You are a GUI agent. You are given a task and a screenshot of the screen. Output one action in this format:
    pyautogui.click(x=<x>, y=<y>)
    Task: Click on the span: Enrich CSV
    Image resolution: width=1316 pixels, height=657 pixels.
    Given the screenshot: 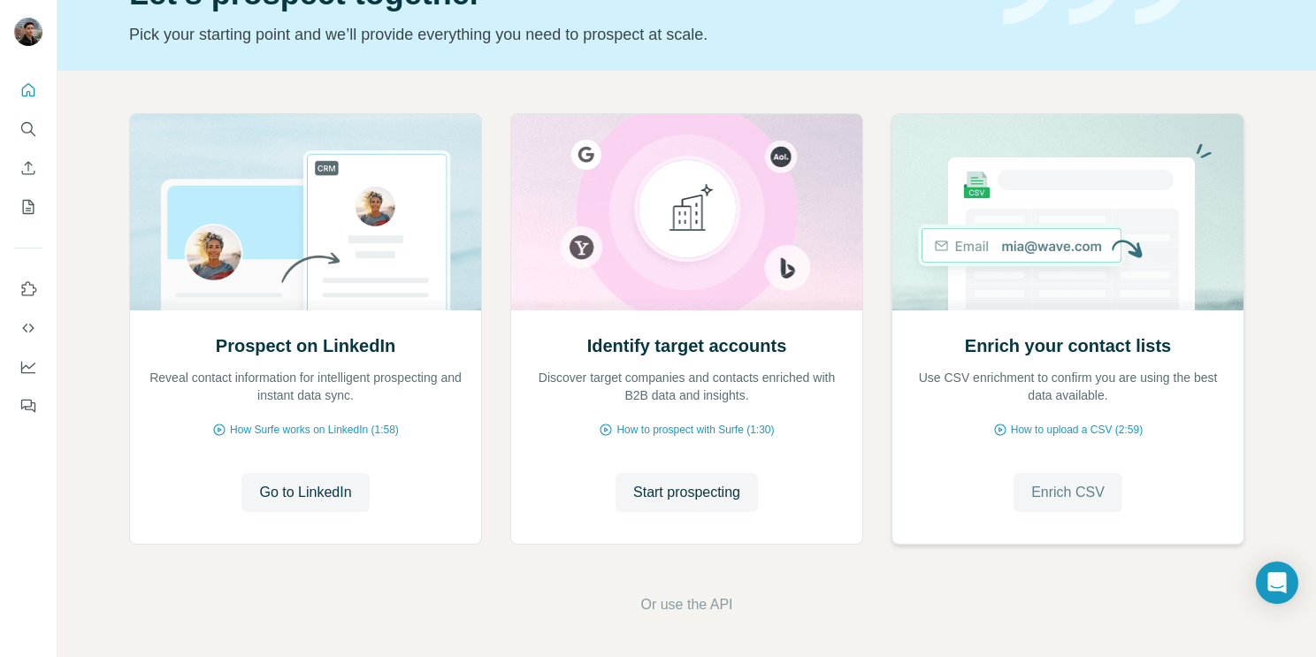 What is the action you would take?
    pyautogui.click(x=1068, y=493)
    